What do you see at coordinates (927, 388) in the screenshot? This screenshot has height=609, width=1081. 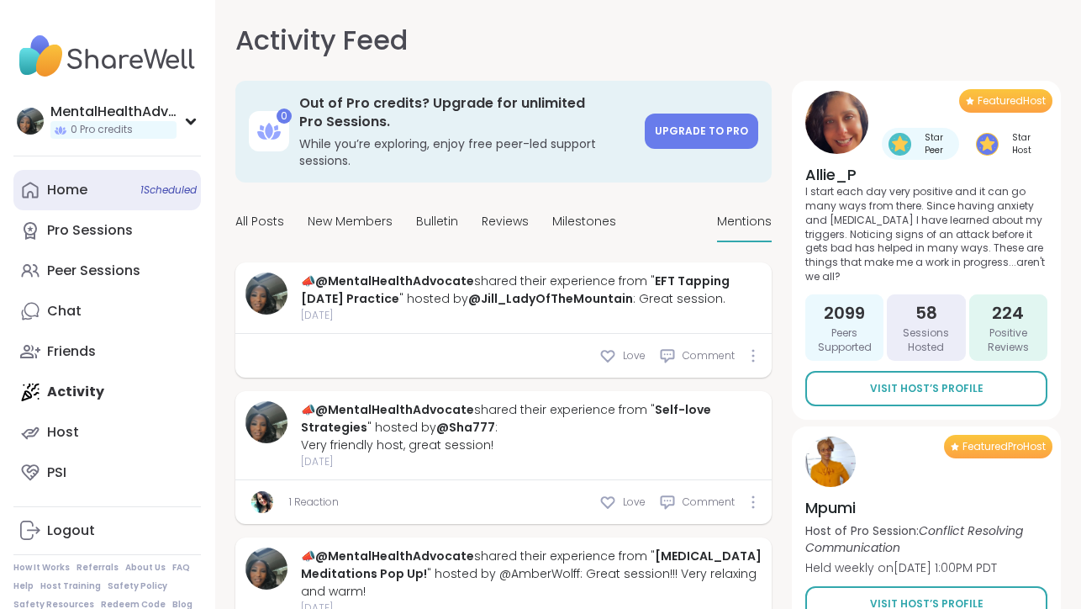 I see `span: Visit Host’s Profile` at bounding box center [927, 388].